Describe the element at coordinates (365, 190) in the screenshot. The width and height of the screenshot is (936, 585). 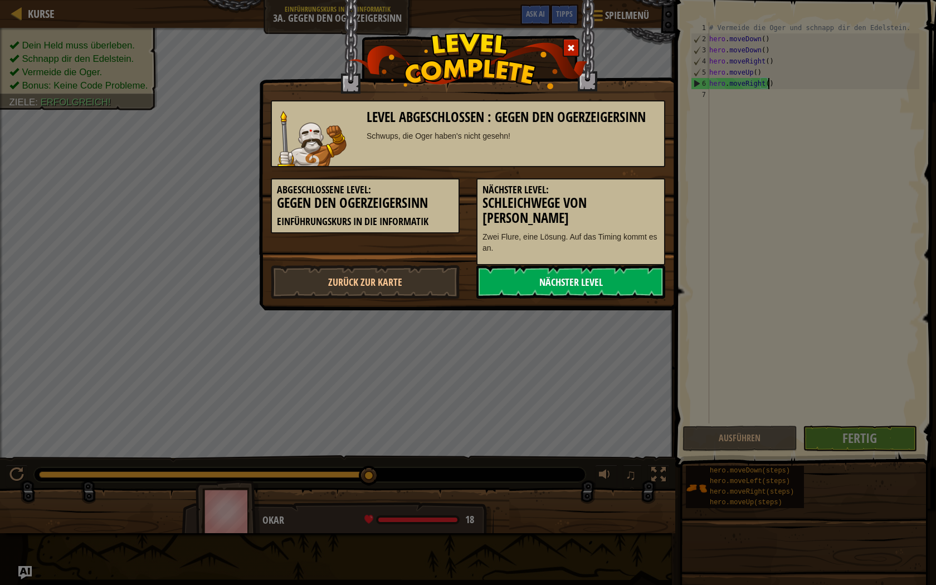
I see `h5: Abgeschlossene Level:` at that location.